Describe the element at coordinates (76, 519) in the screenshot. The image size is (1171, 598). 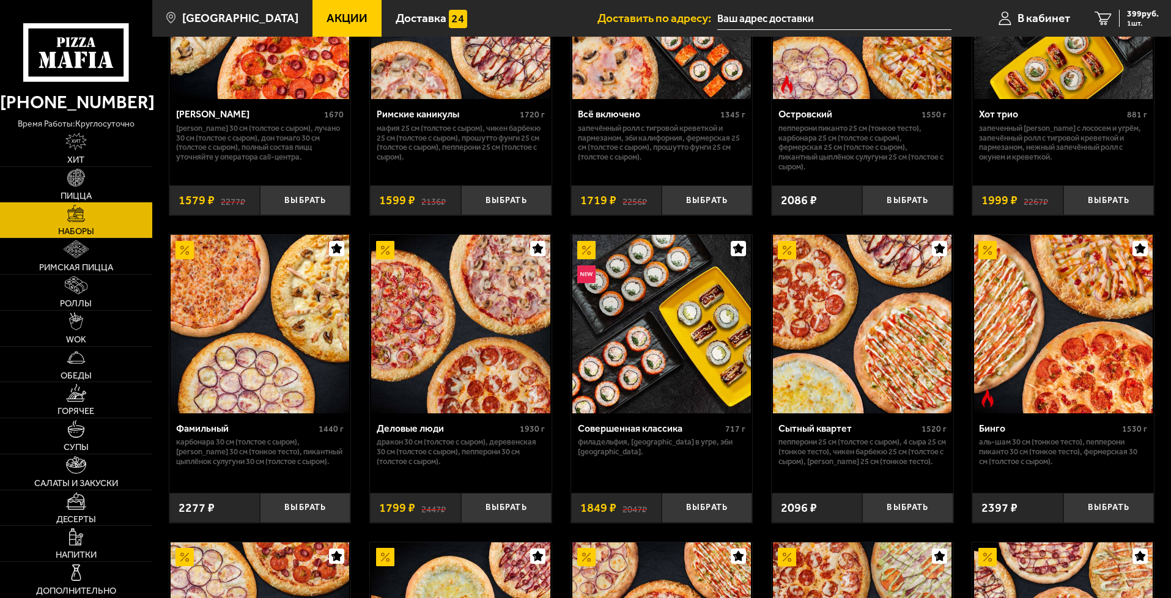
I see `span: Десерты` at that location.